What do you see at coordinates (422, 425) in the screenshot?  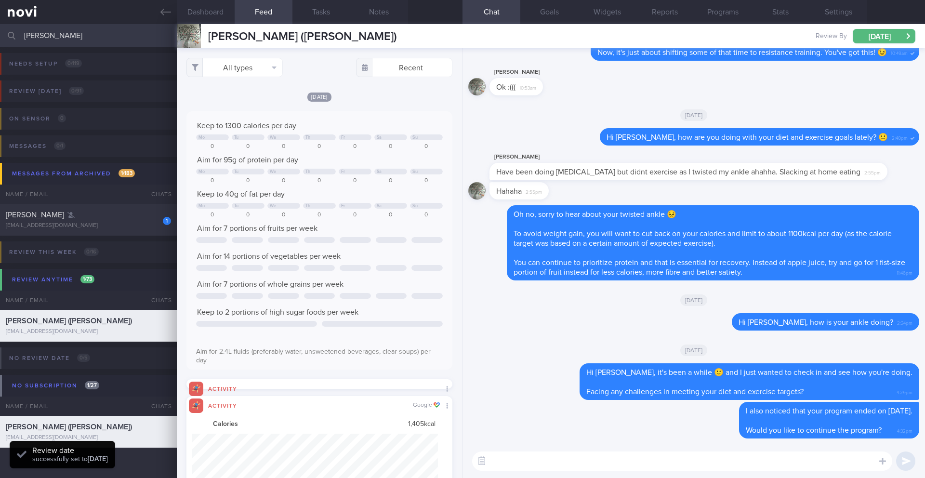 I see `span: 1,405 kcal` at bounding box center [422, 425].